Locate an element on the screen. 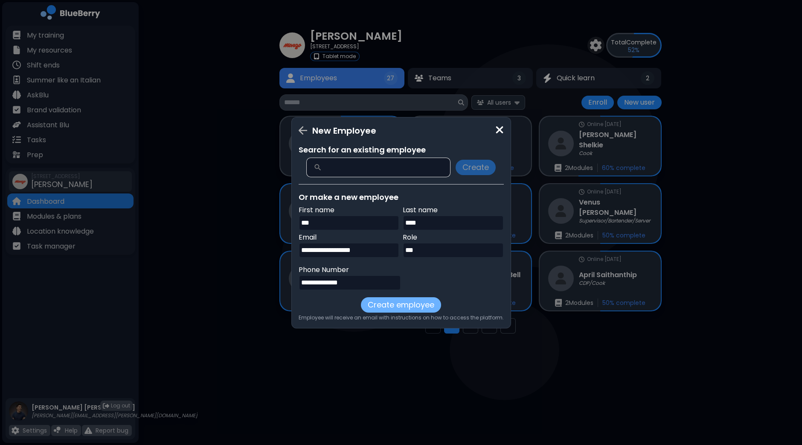  p: Employee will receive an email with instructions on how to access the platform. is located at coordinates (401, 317).